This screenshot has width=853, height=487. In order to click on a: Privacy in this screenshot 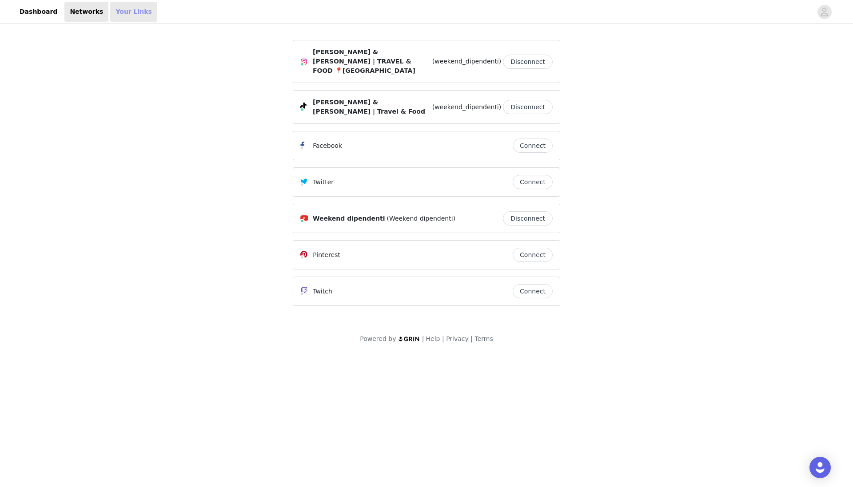, I will do `click(457, 339)`.